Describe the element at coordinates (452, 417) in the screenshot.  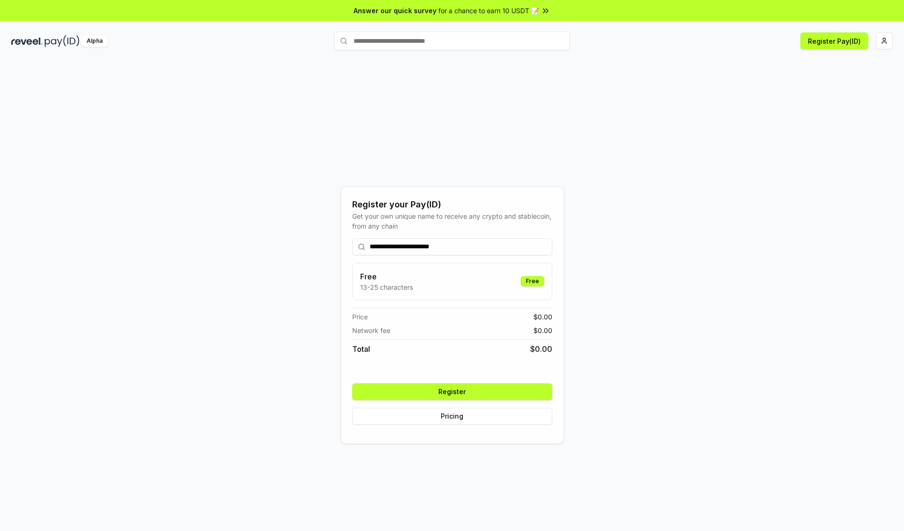
I see `button: Pricing` at that location.